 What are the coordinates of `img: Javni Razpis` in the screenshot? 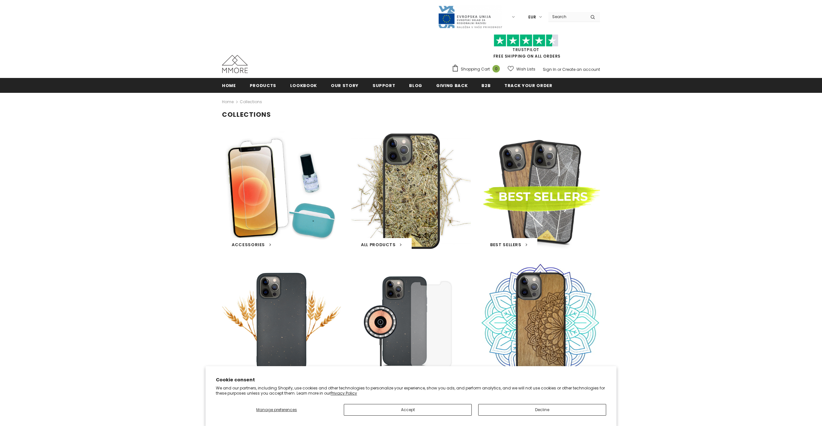 It's located at (470, 17).